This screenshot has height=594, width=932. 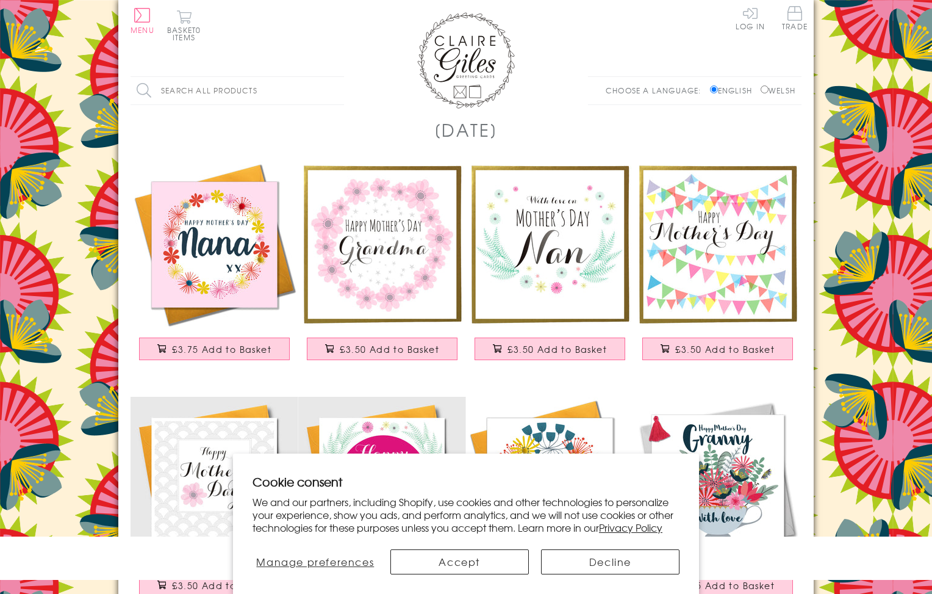 What do you see at coordinates (717, 244) in the screenshot?
I see `img: Mother's Day Card, Colourful Bunting, Open` at bounding box center [717, 244].